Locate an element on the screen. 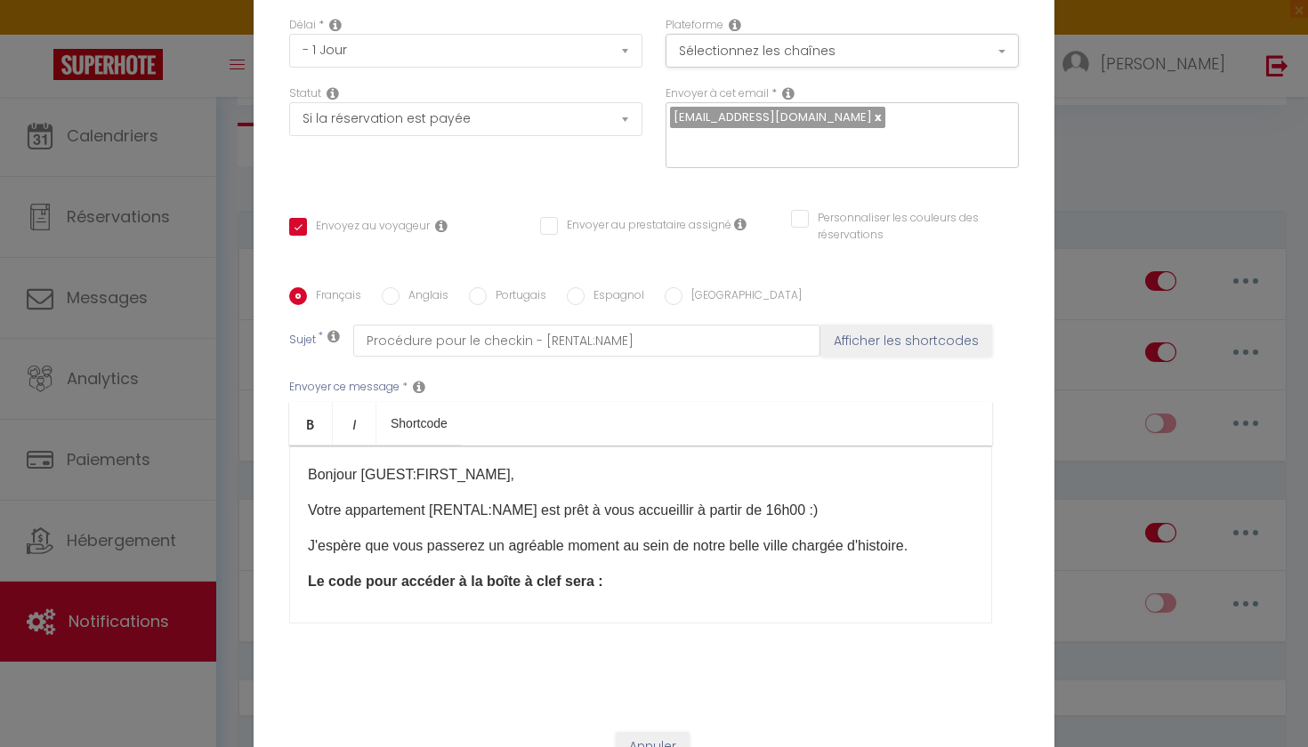 This screenshot has width=1308, height=747. p: Votre appartement [RENTAL:NAME] est prêt à vous accueillir à partir de 16h00 :) is located at coordinates (641, 511).